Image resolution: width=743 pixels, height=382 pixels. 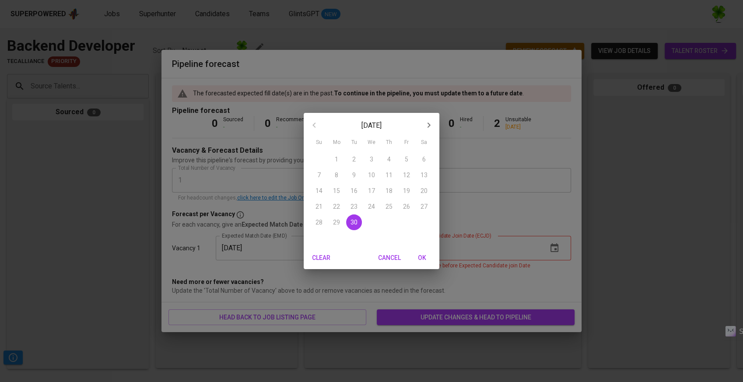 I want to click on span: Su, so click(x=319, y=143).